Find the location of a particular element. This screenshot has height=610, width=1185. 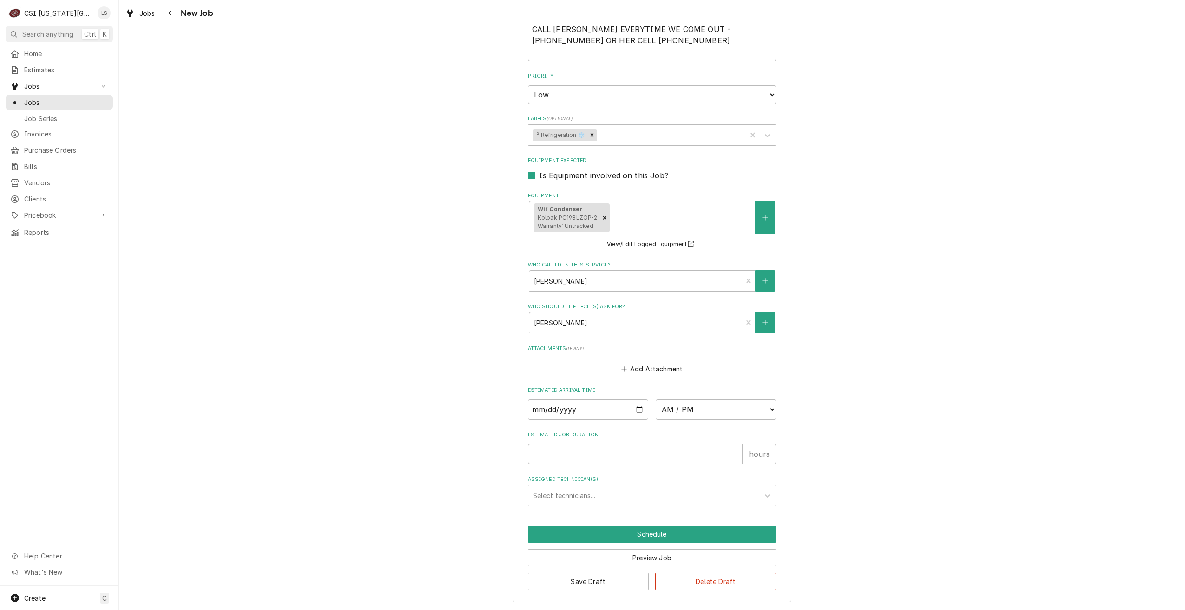

span: New Job is located at coordinates (196, 13).